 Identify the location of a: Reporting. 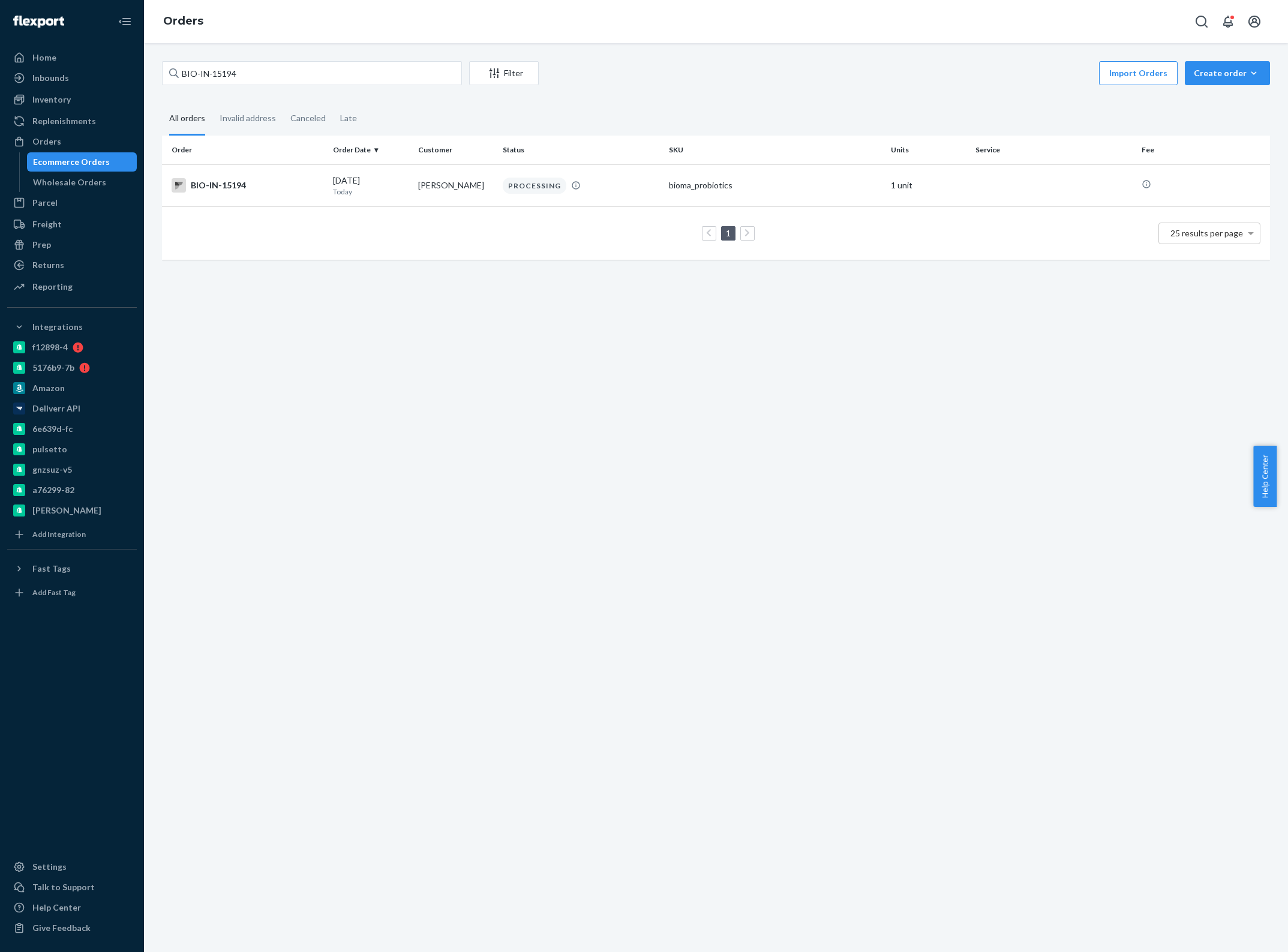
(72, 287).